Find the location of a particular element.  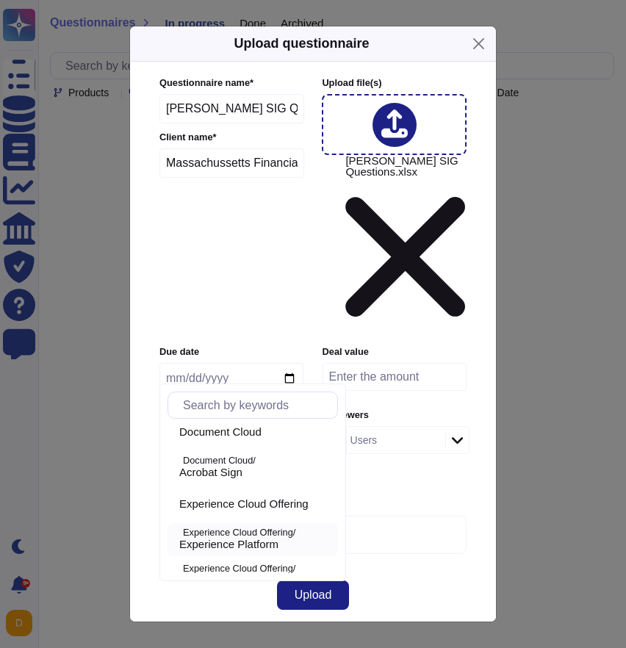

input: Enter company name of the client is located at coordinates (231, 163).